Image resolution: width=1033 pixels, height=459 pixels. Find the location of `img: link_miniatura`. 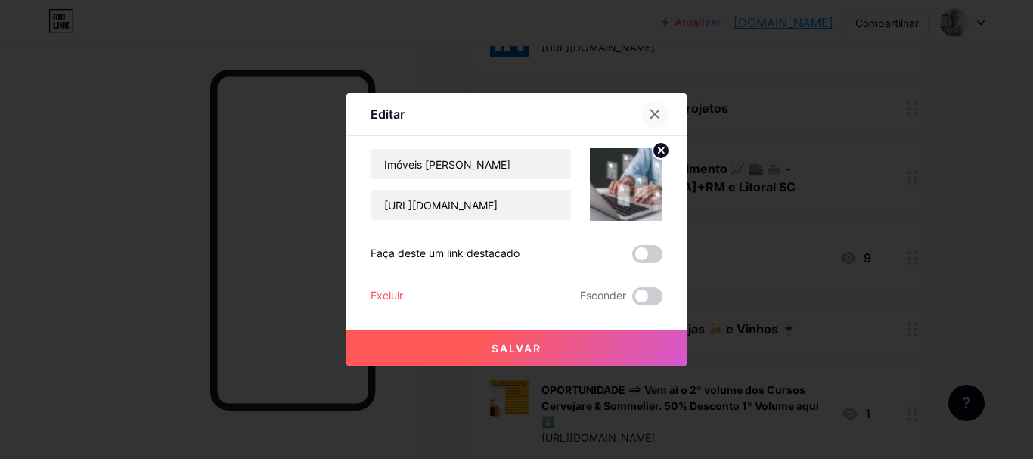

img: link_miniatura is located at coordinates (626, 185).